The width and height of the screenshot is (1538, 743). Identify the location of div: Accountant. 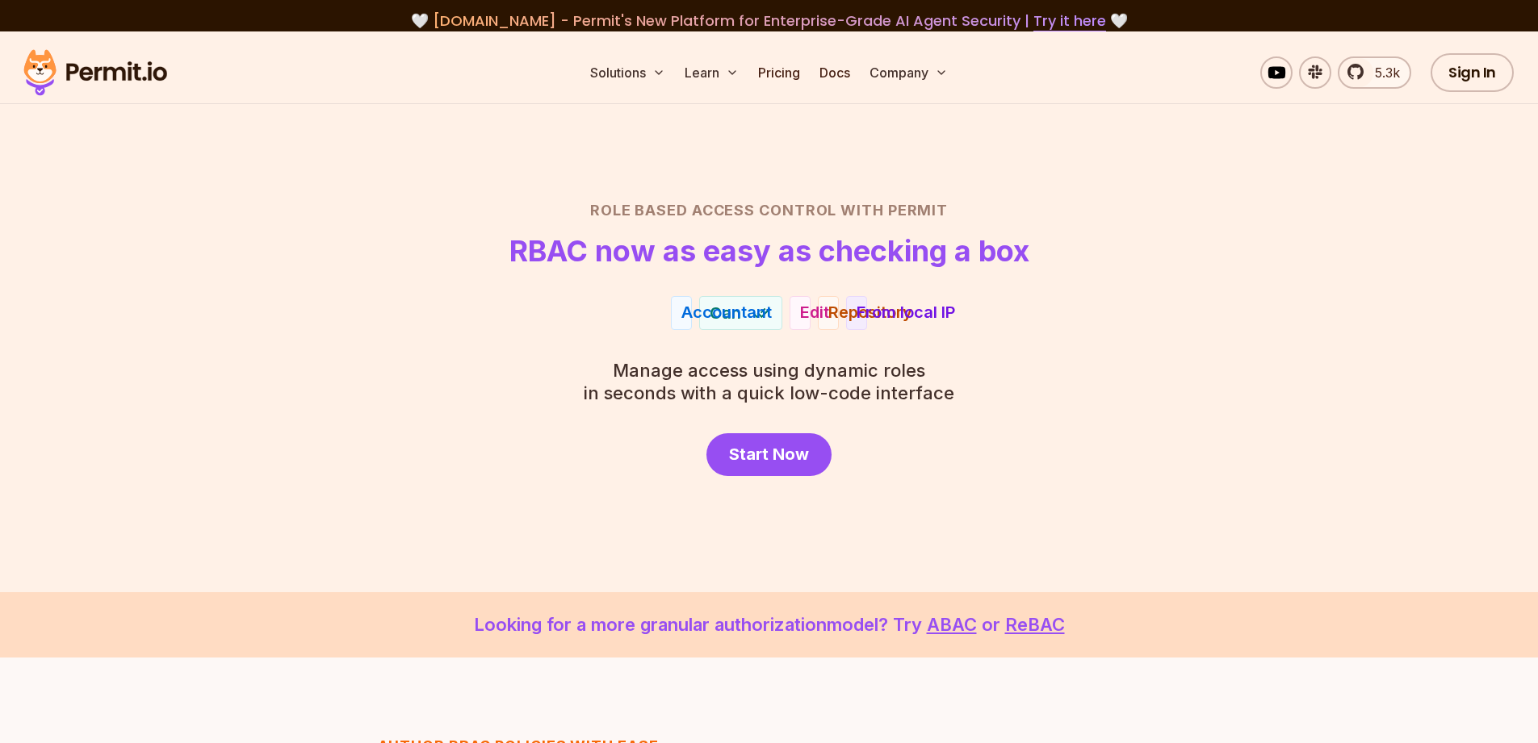
(726, 312).